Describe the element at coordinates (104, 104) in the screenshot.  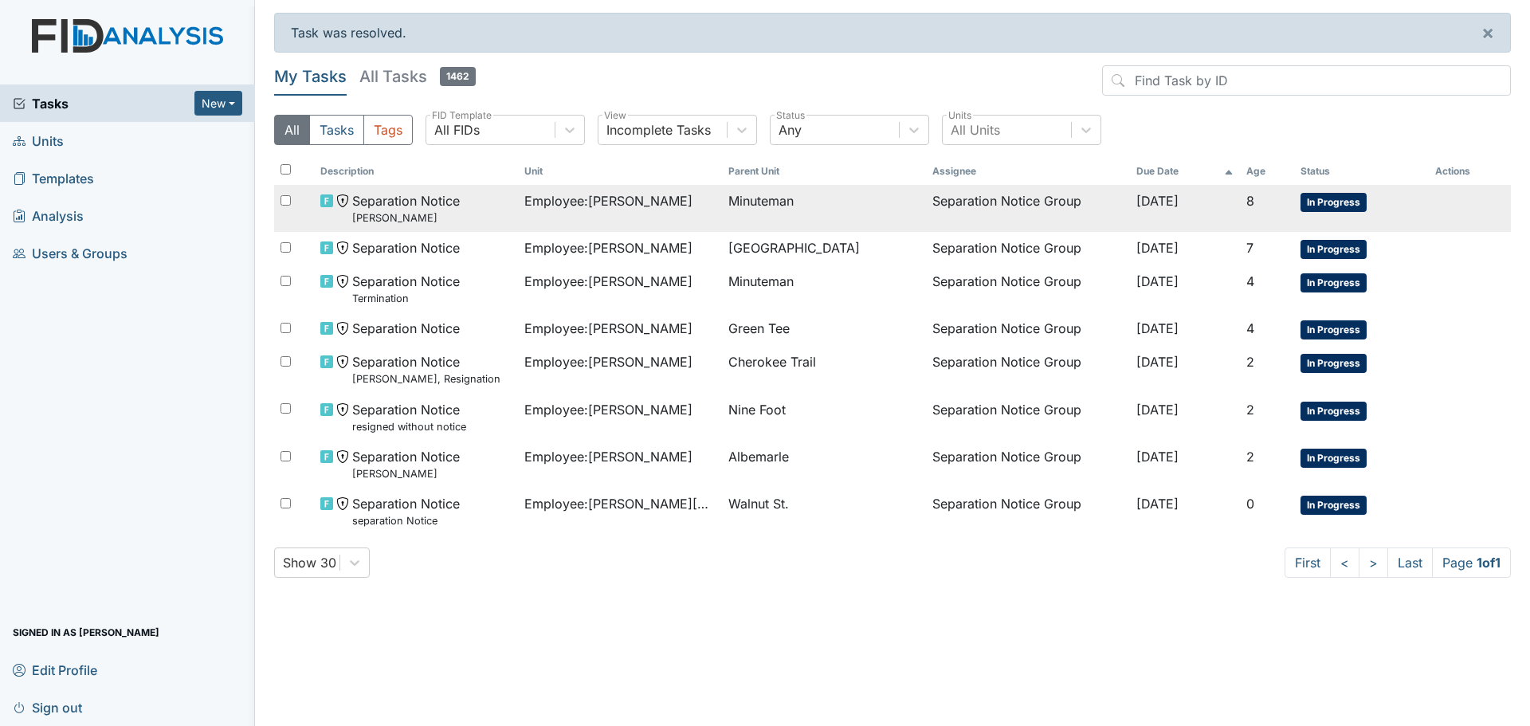
I see `a: Tasks` at that location.